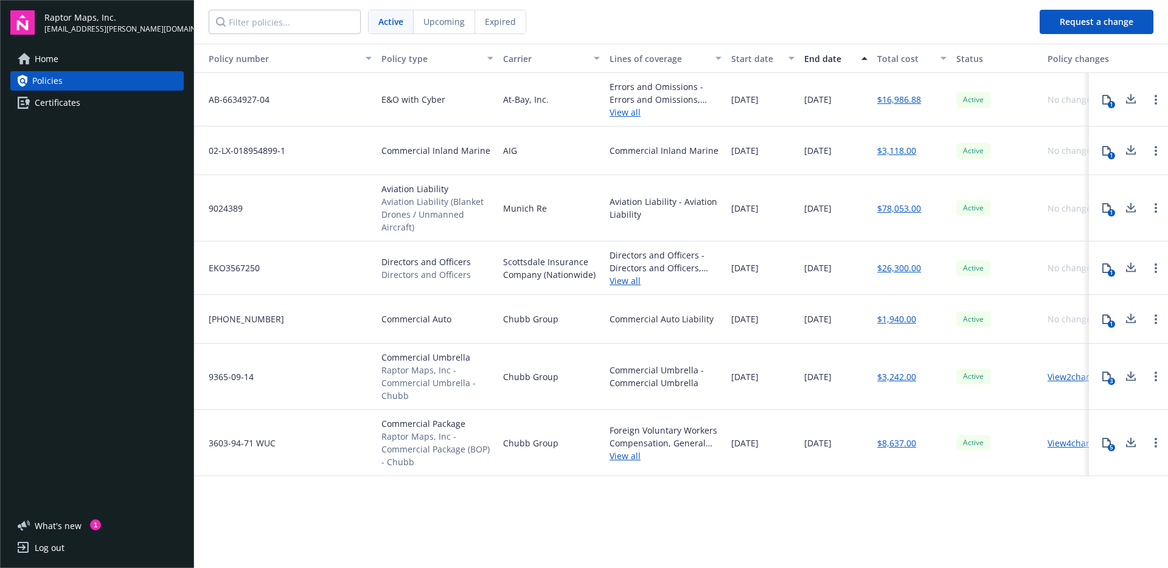 The height and width of the screenshot is (568, 1168). I want to click on span: Commercial Inland Marine, so click(436, 150).